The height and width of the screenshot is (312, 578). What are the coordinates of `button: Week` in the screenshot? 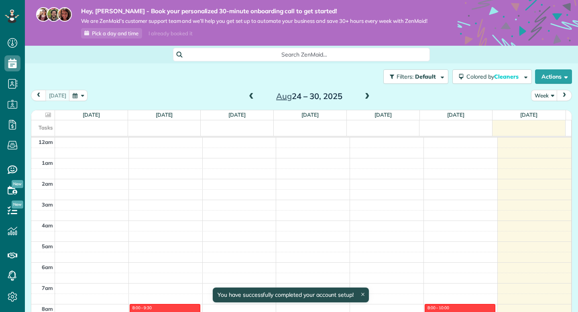 It's located at (544, 95).